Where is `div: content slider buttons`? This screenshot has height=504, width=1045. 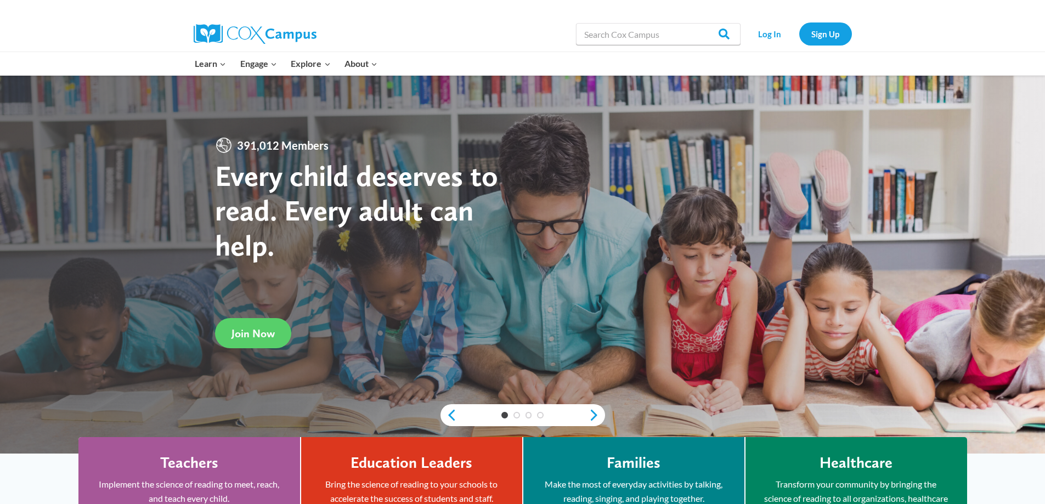 div: content slider buttons is located at coordinates (523, 415).